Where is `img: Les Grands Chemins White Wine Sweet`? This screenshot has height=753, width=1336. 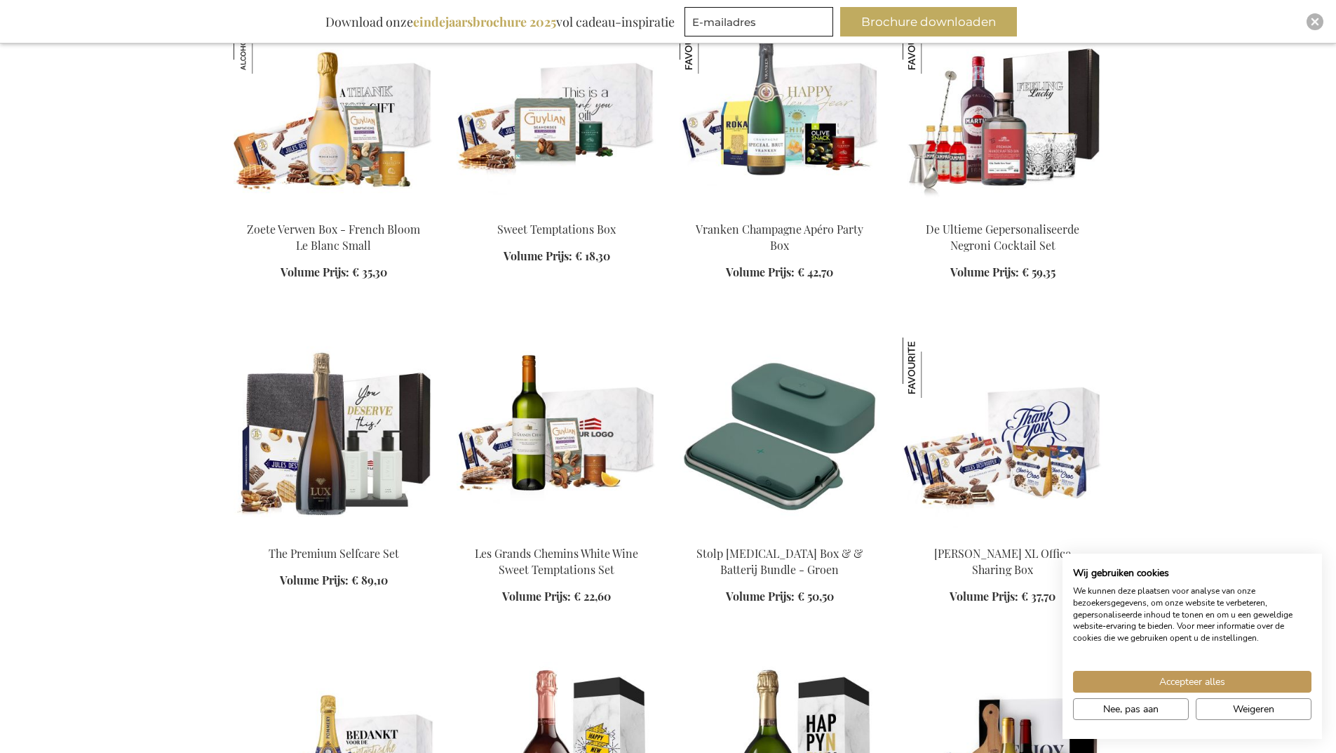
img: Les Grands Chemins White Wine Sweet is located at coordinates (557, 436).